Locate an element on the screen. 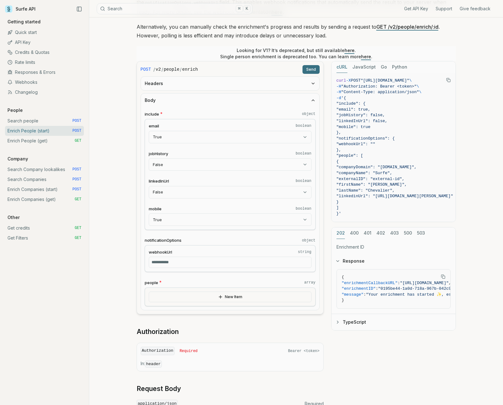  a: Search Companies POST is located at coordinates (44, 180).